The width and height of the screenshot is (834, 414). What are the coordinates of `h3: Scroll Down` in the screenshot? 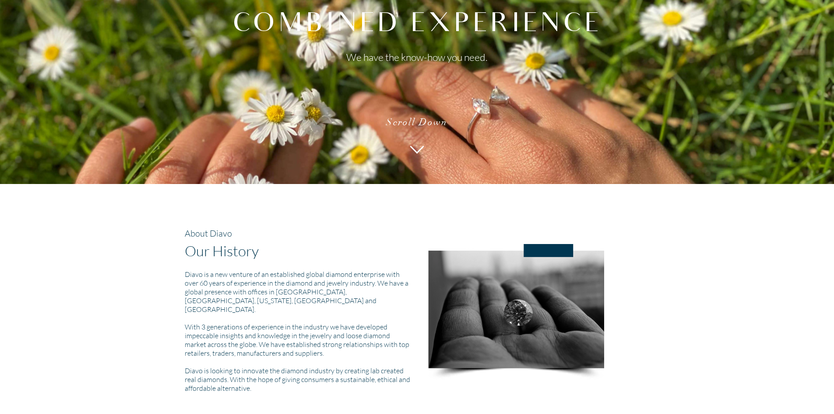 It's located at (417, 123).